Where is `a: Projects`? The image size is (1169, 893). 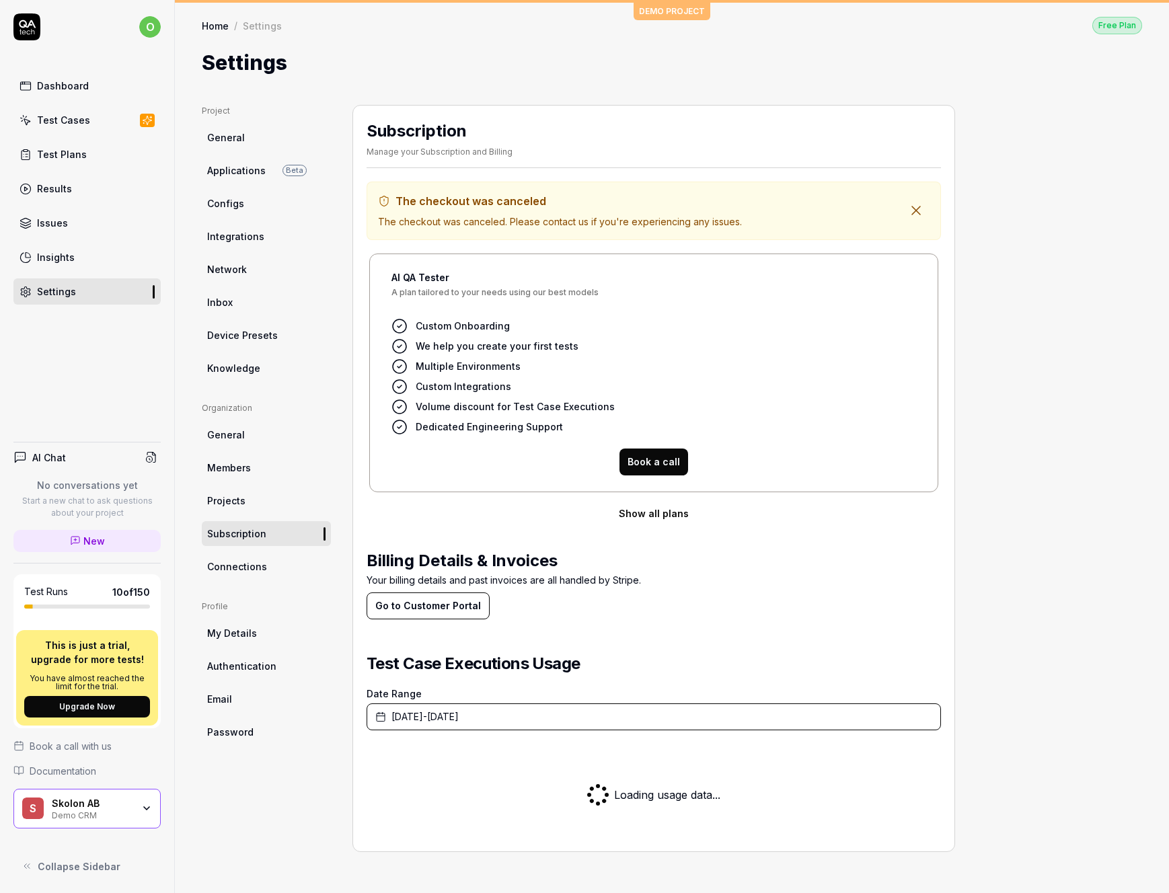
a: Projects is located at coordinates (266, 500).